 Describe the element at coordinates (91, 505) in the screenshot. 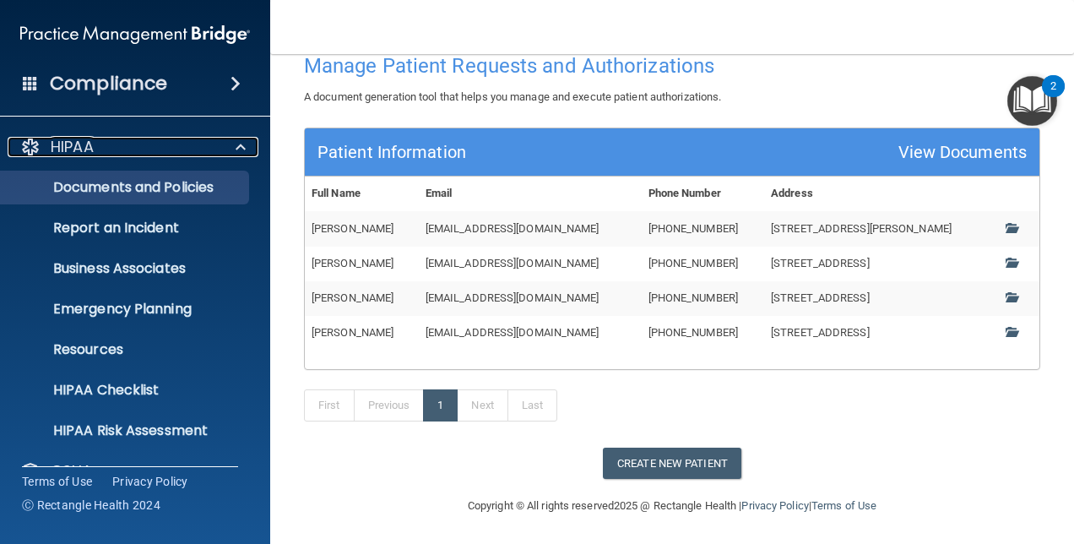

I see `span: Ⓒ Rectangle Health 2024` at that location.